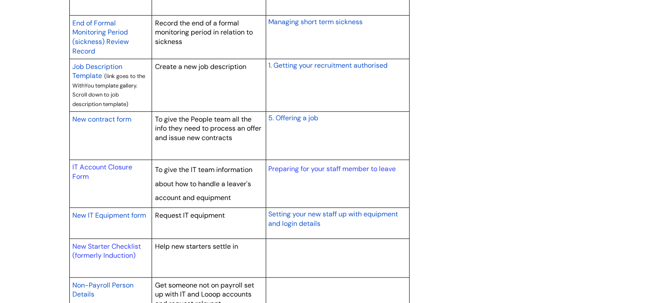 The width and height of the screenshot is (655, 303). What do you see at coordinates (328, 65) in the screenshot?
I see `a: 1. Getting your recruitment authorised` at bounding box center [328, 65].